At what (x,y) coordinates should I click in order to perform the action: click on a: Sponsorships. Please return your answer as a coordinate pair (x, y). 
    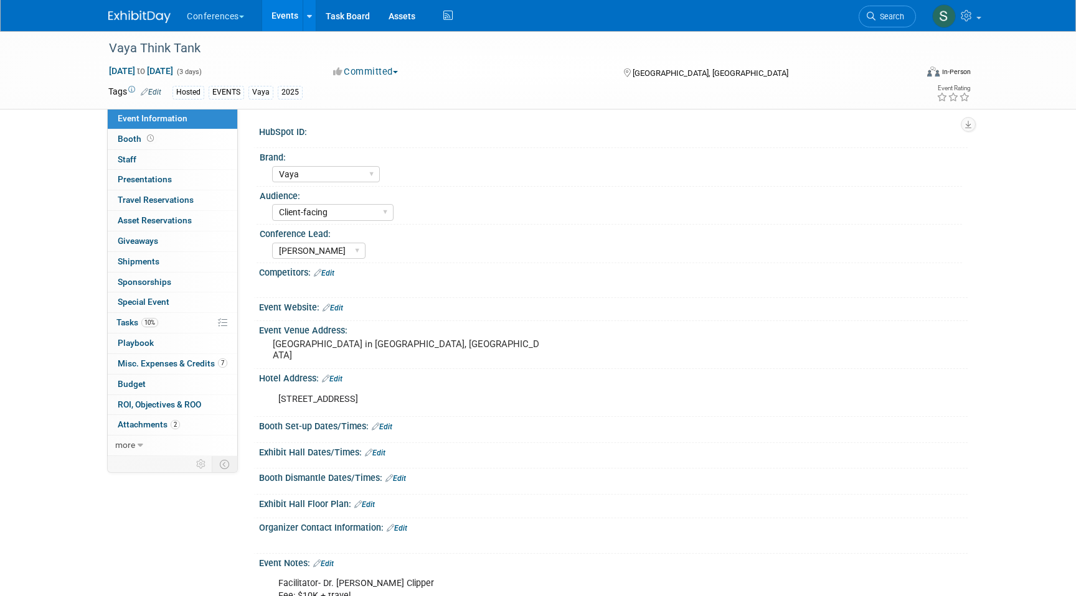
    Looking at the image, I should click on (172, 283).